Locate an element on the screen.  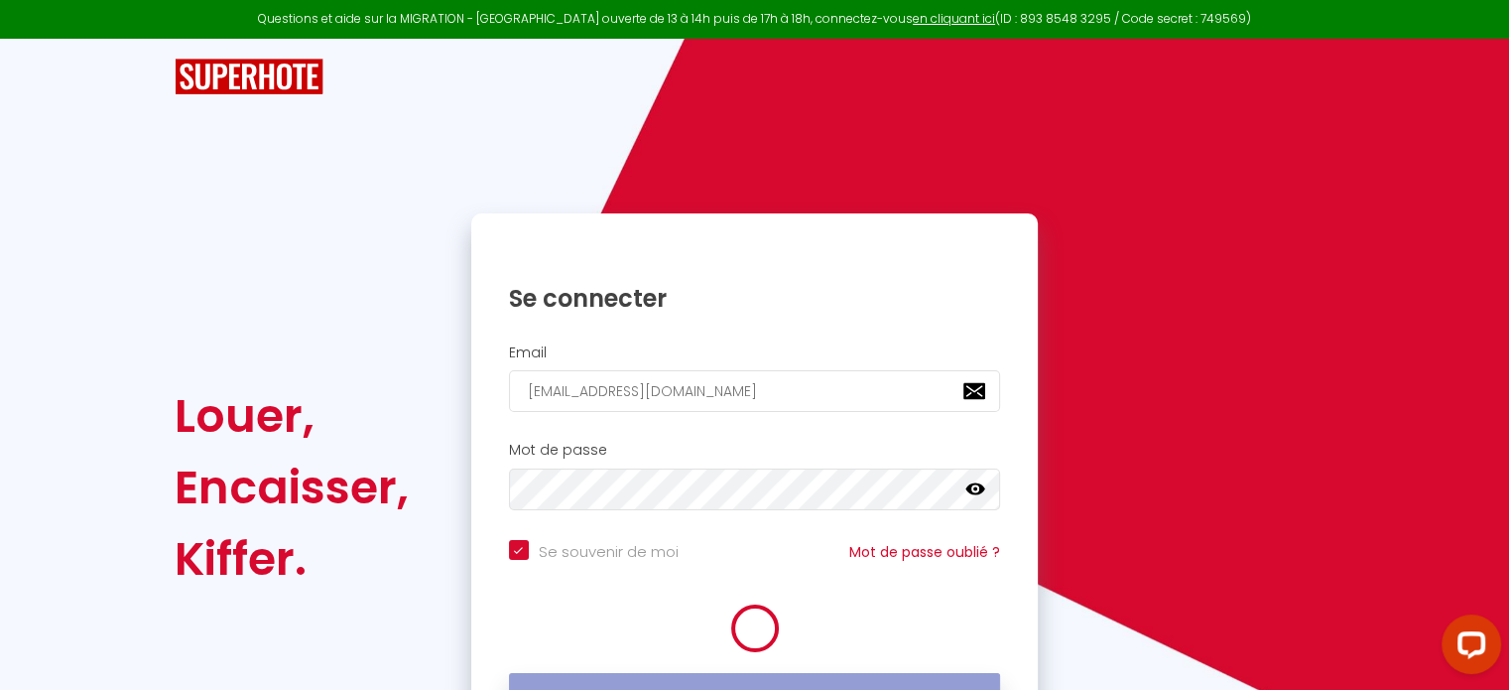
div: Louer, is located at coordinates (292, 416).